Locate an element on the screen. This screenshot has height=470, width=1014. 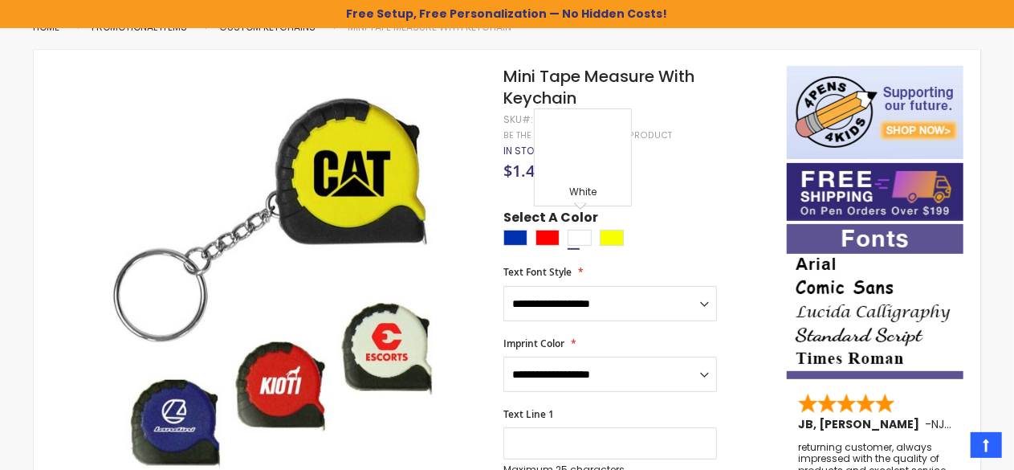
span: NJ is located at coordinates (941, 424).